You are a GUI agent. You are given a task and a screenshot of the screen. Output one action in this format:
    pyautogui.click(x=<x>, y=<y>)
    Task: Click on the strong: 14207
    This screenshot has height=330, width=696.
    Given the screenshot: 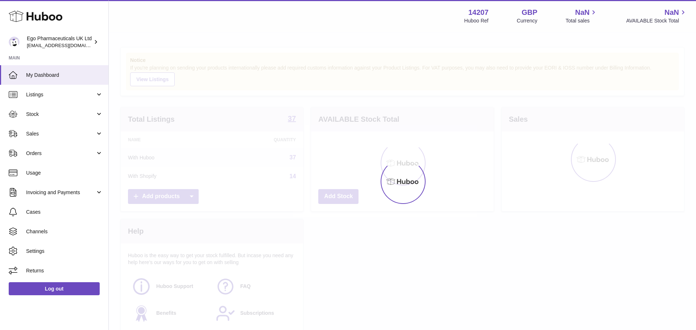 What is the action you would take?
    pyautogui.click(x=479, y=12)
    